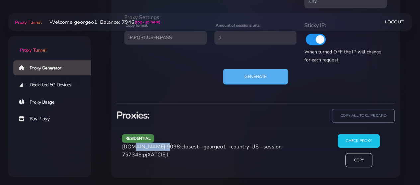 The image size is (420, 185). I want to click on li: Welcome georgeo1. Balance: 794$, so click(101, 22).